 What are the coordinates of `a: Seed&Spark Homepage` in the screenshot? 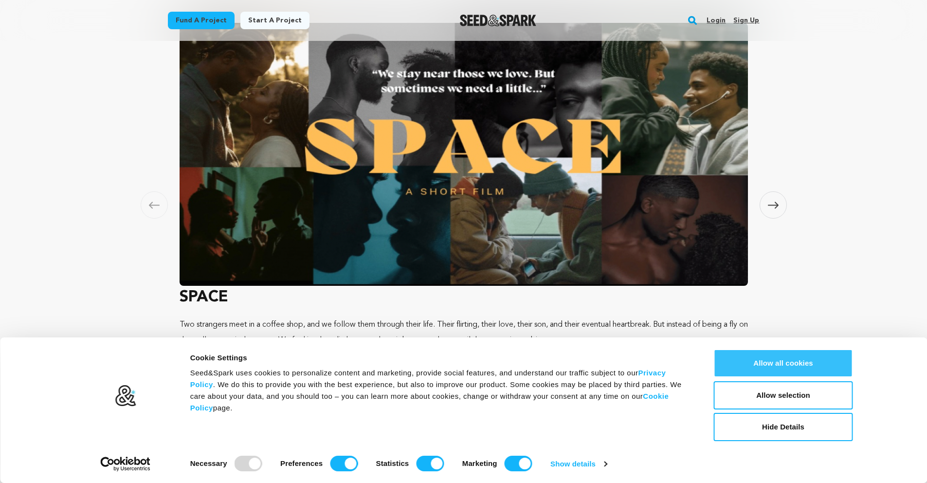 It's located at (498, 20).